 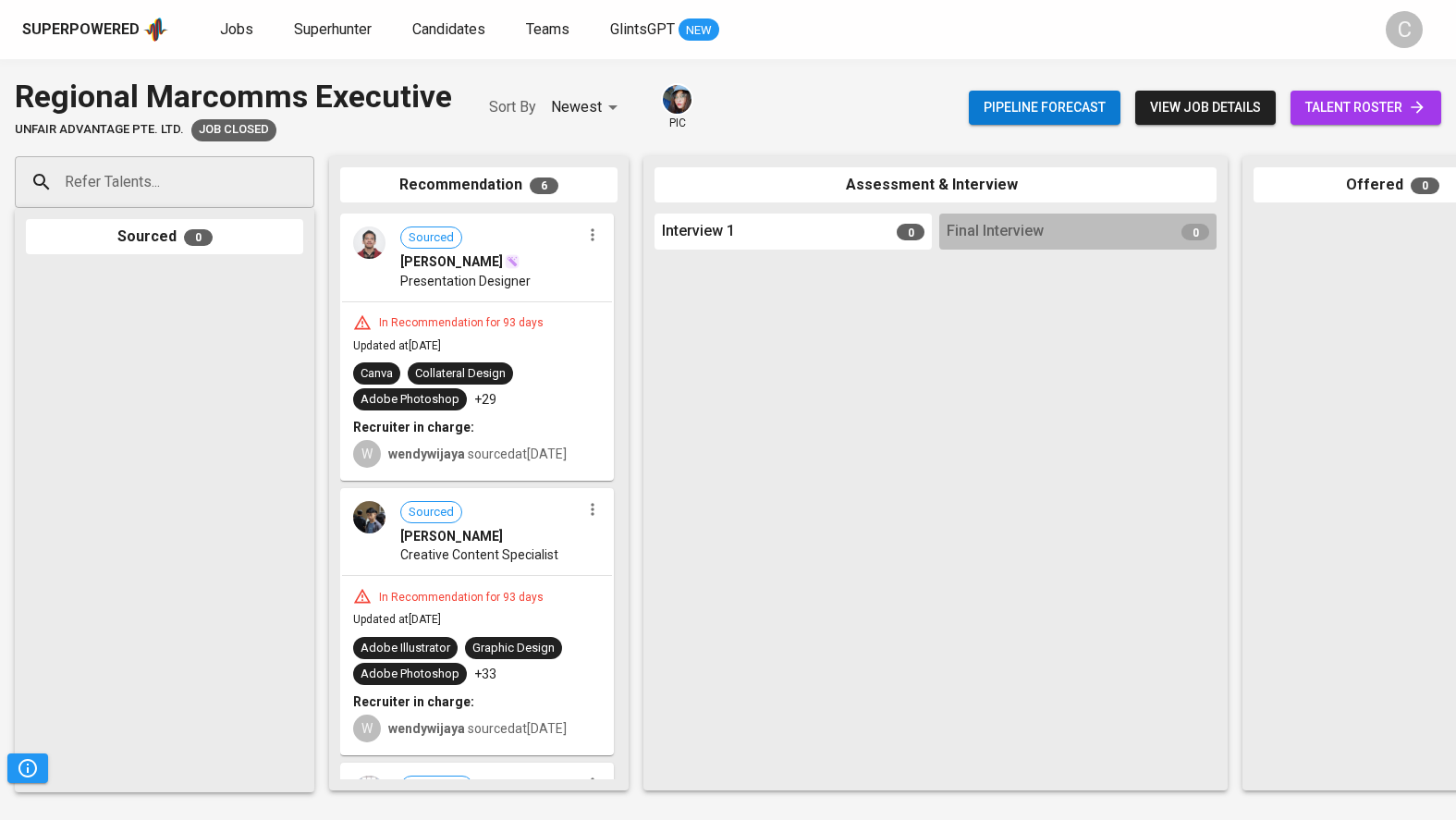 What do you see at coordinates (238, 30) in the screenshot?
I see `a: Jobs` at bounding box center [238, 30].